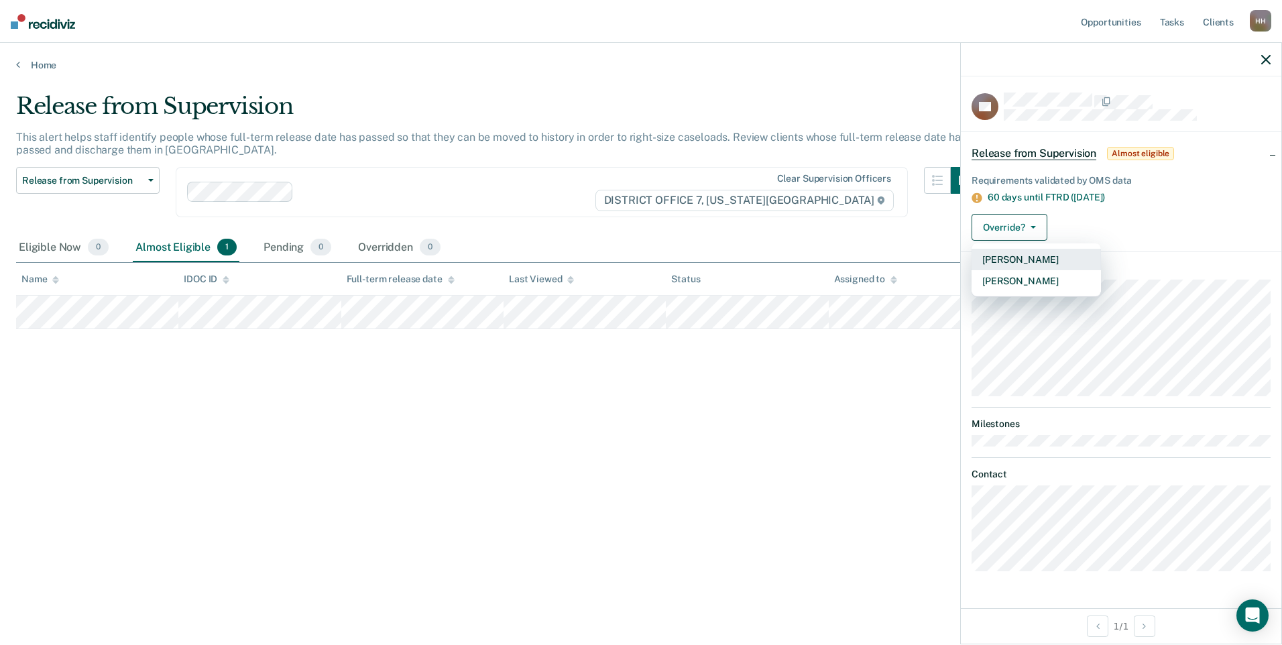 The width and height of the screenshot is (1282, 645). Describe the element at coordinates (40, 279) in the screenshot. I see `div: Name` at that location.